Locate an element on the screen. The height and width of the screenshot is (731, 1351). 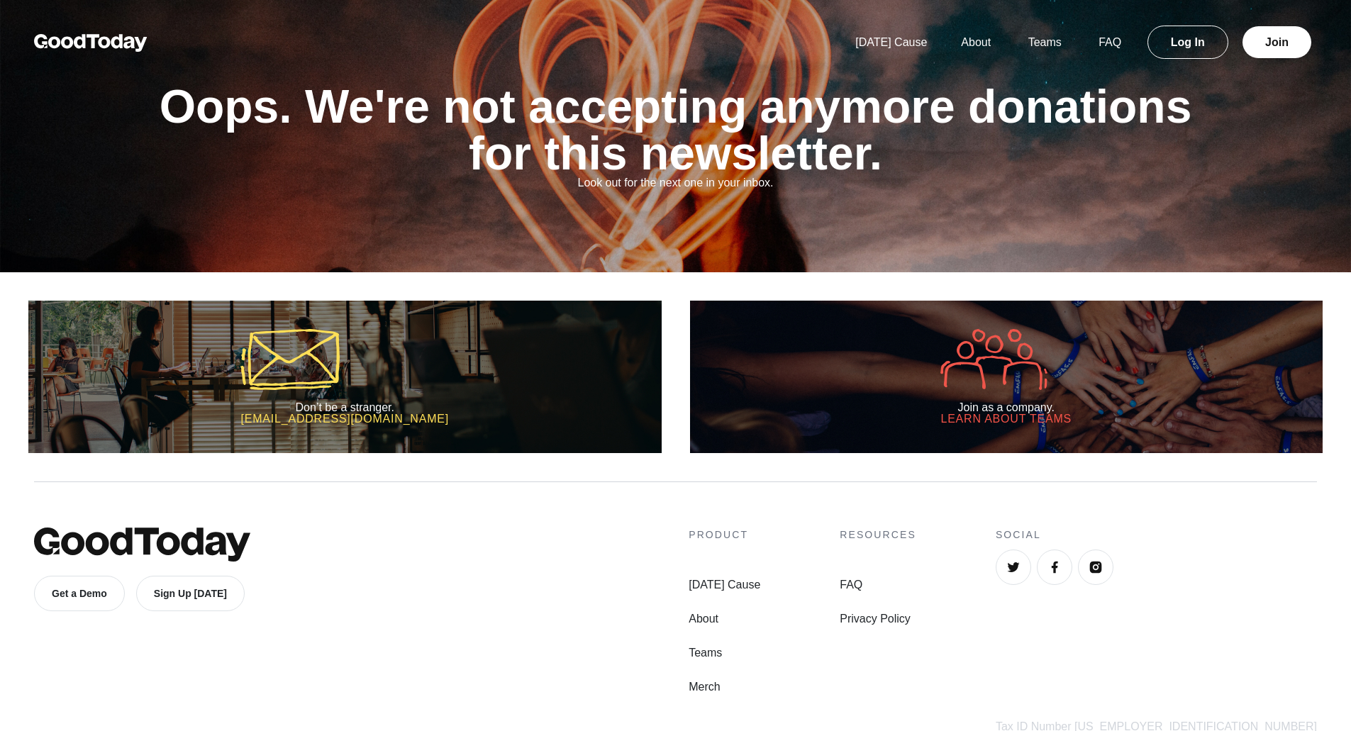
a: Join as a company. Learn about Teams is located at coordinates (1007, 377).